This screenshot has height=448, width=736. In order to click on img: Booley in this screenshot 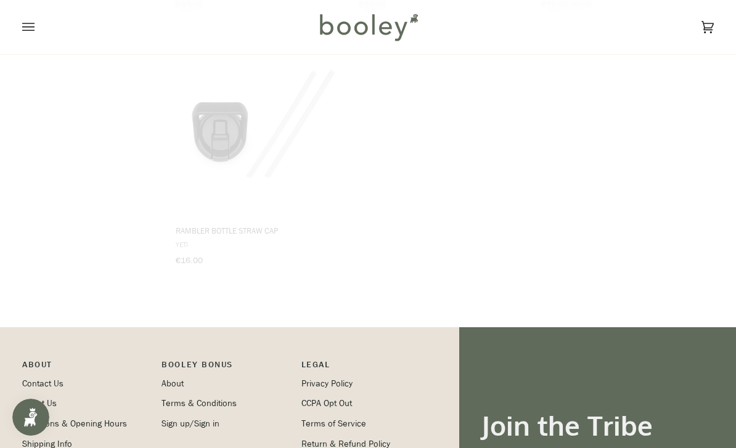, I will do `click(368, 27)`.